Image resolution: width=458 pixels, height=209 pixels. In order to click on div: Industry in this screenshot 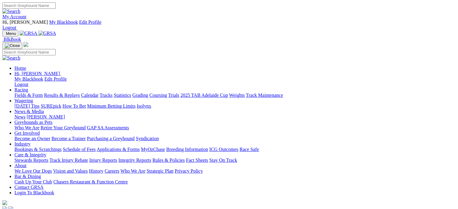, I will do `click(235, 150)`.